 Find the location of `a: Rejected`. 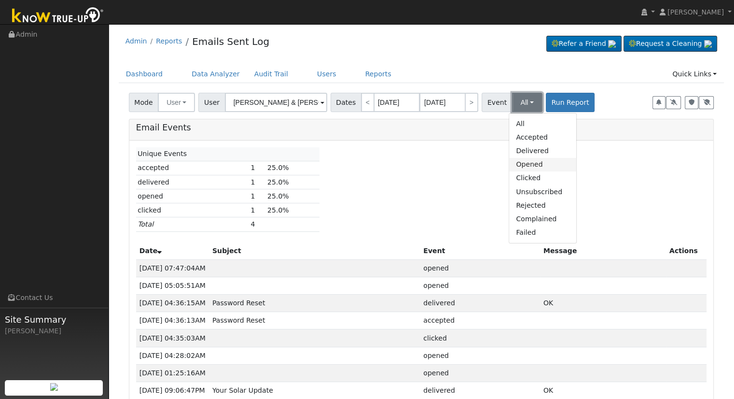

a: Rejected is located at coordinates (542, 205).